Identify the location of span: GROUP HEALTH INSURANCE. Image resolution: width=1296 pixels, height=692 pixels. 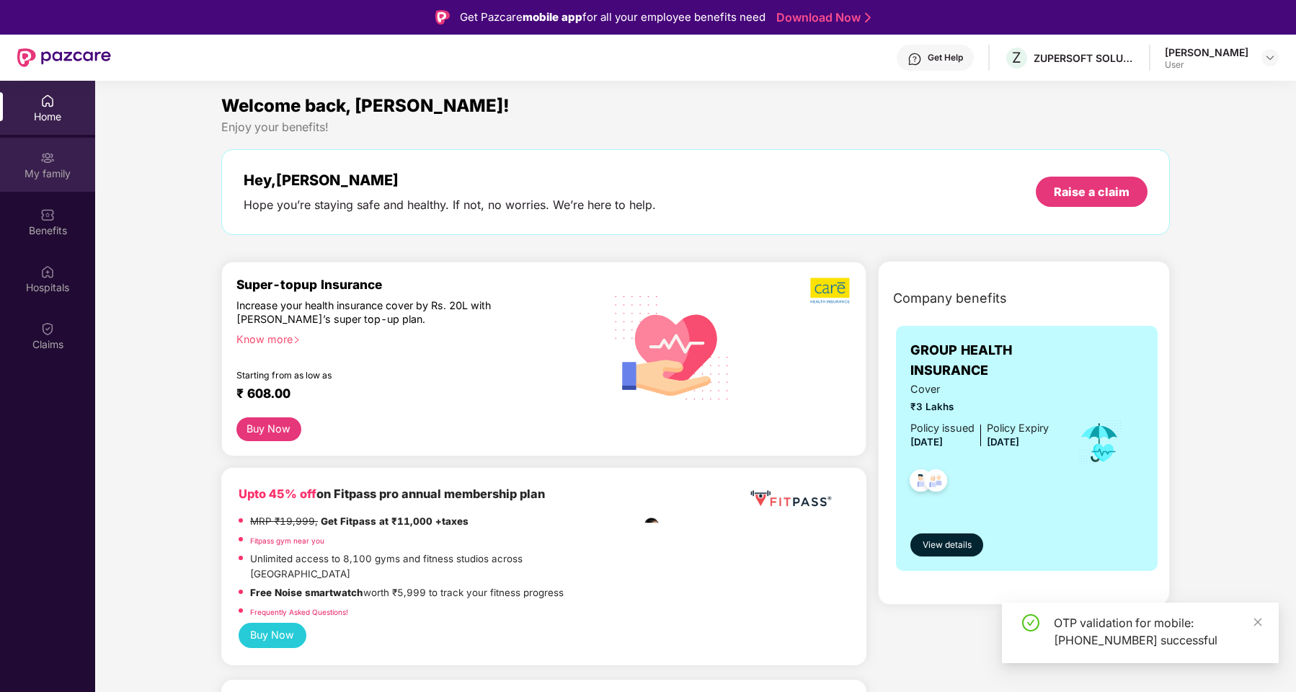
(983, 360).